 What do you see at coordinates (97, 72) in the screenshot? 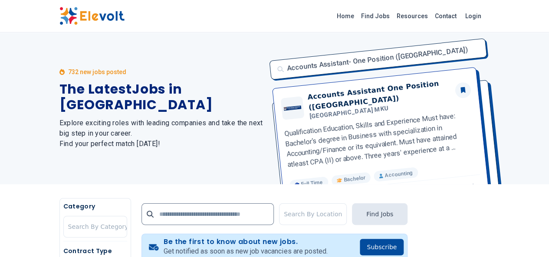
I see `p: 732 new jobs posted` at bounding box center [97, 72].